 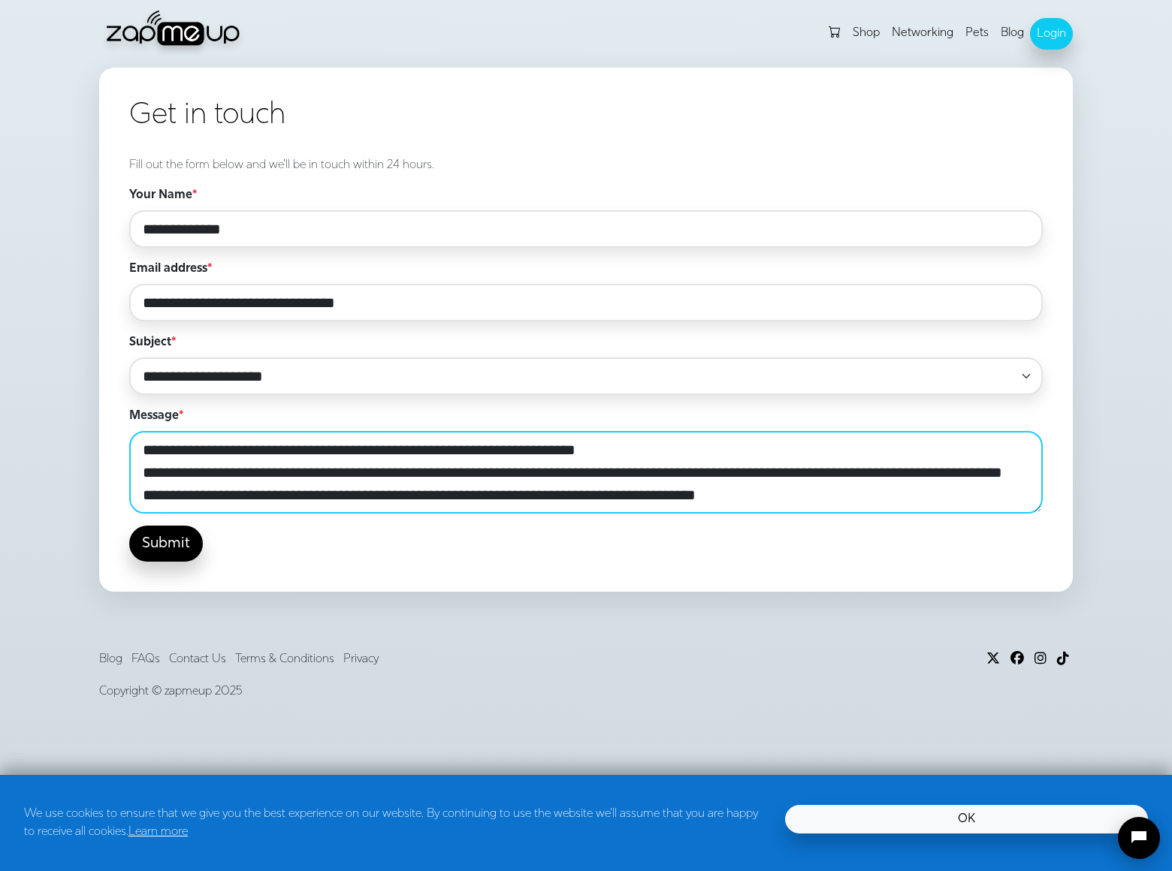 What do you see at coordinates (158, 832) in the screenshot?
I see `a: Learn more` at bounding box center [158, 832].